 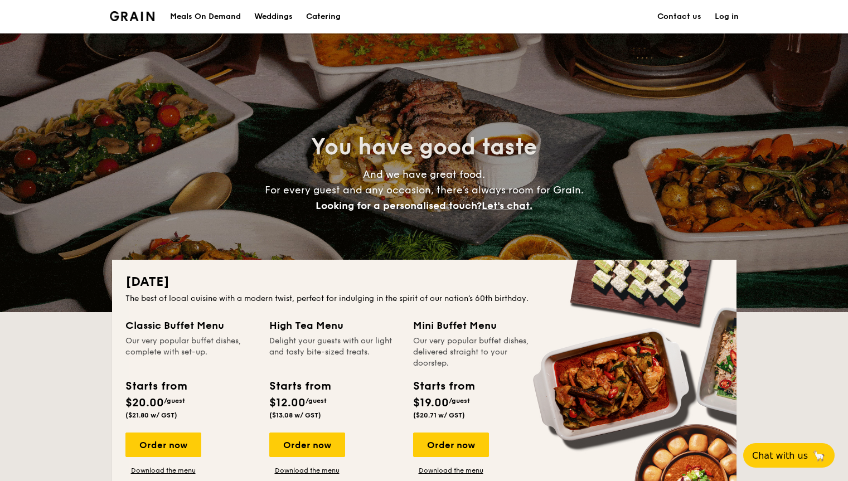 I want to click on span: You have good taste, so click(x=424, y=147).